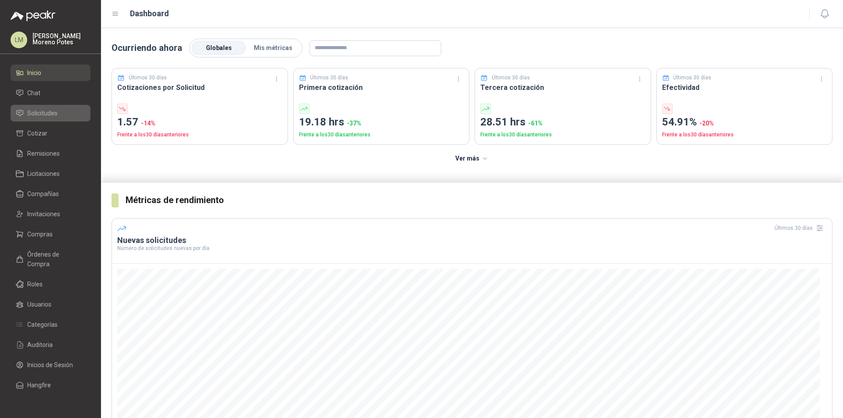  Describe the element at coordinates (479, 200) in the screenshot. I see `h3: Métricas de rendimiento` at that location.